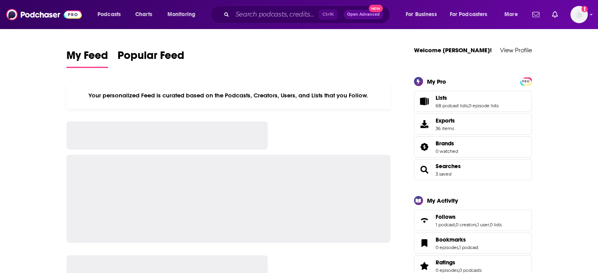 This screenshot has height=273, width=598. Describe the element at coordinates (421, 15) in the screenshot. I see `span: For Business` at that location.